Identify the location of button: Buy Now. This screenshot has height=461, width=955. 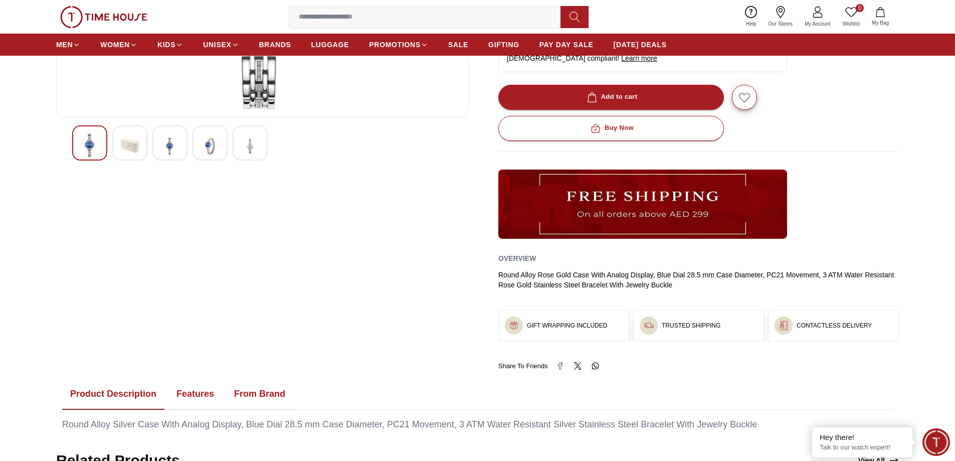
(611, 128).